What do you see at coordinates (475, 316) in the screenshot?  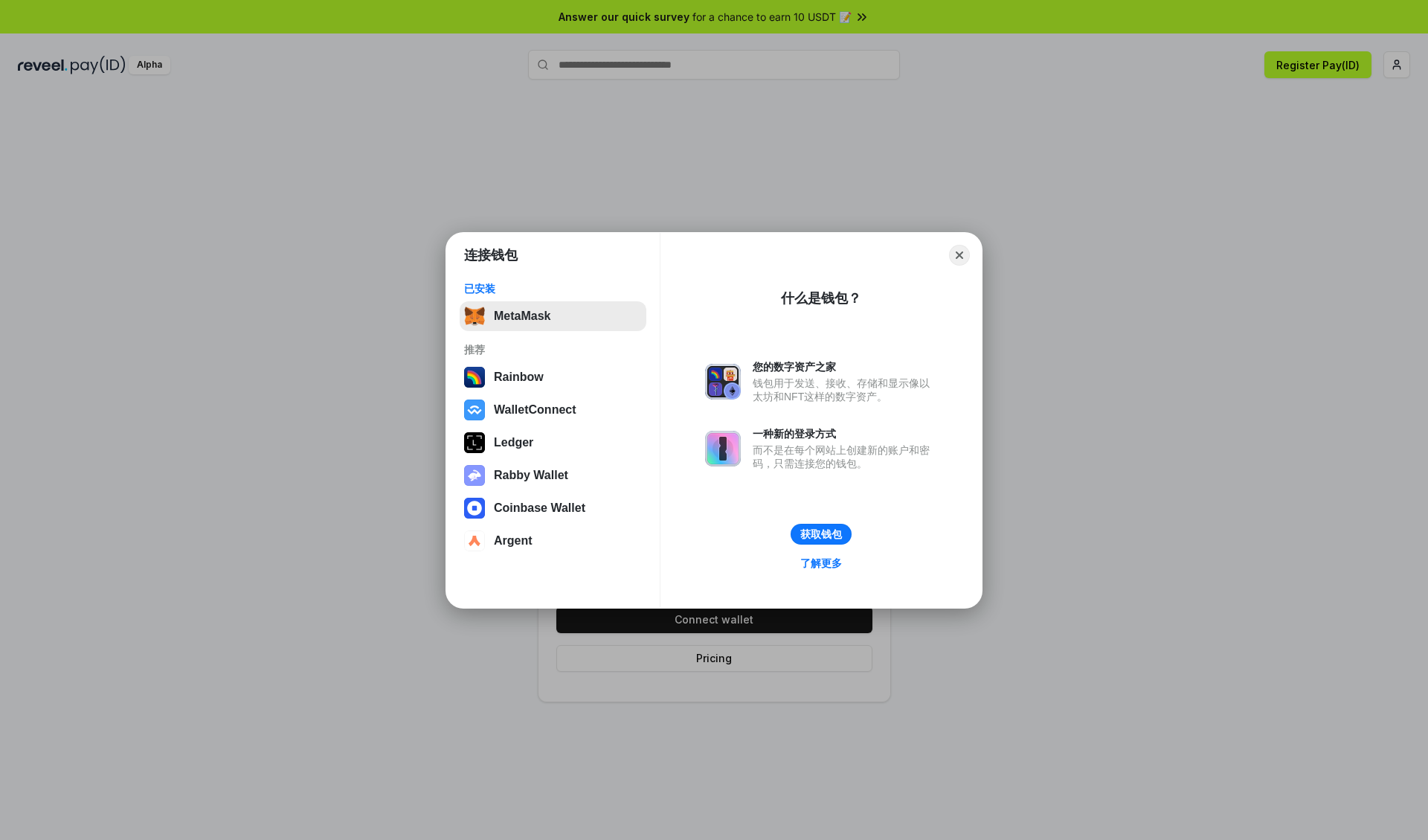 I see `img: svg+xml,%3Csvg%20fill%3D%22none%22%20height%3D%2233%22%20viewBox%3D%220%200%2035%2033%22%20width%...` at bounding box center [475, 316].